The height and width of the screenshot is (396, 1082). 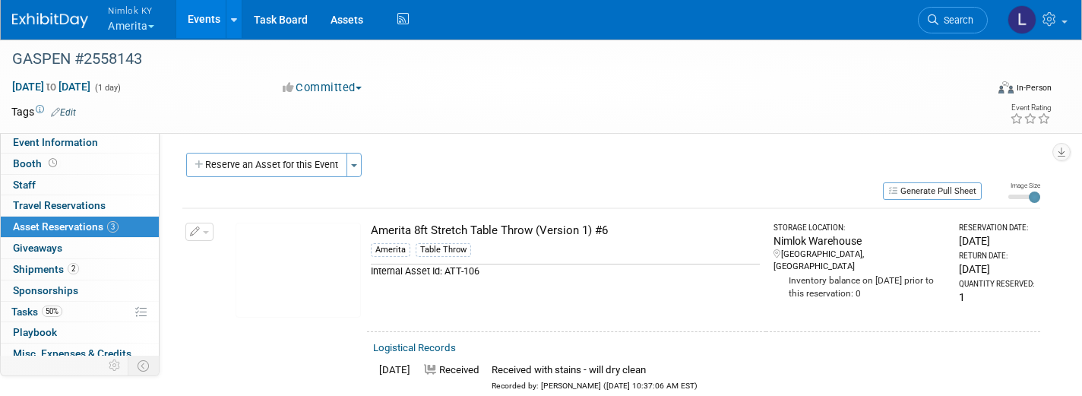 What do you see at coordinates (974, 90) in the screenshot?
I see `div: Event Format` at bounding box center [974, 90].